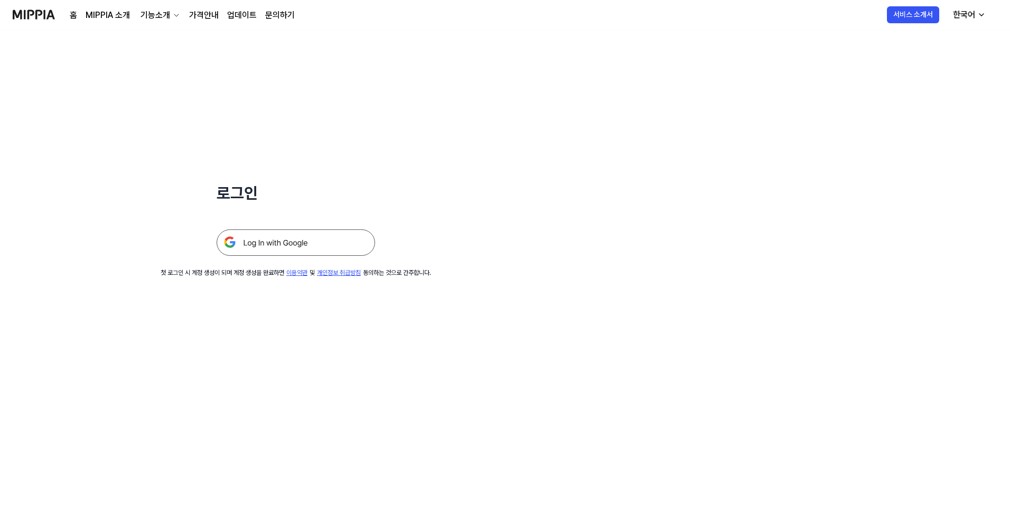  Describe the element at coordinates (964, 15) in the screenshot. I see `div: 한국어` at that location.